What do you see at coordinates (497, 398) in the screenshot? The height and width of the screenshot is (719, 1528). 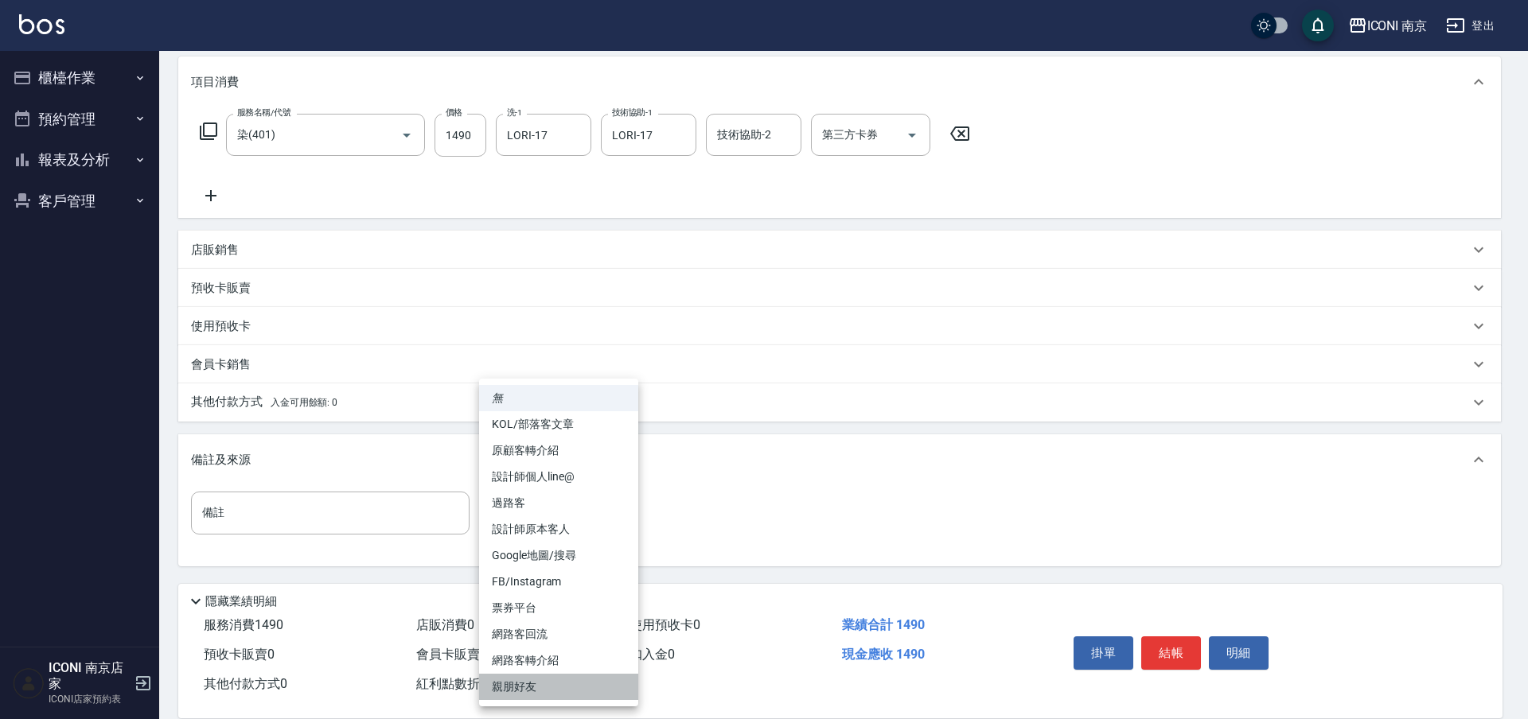 I see `em: 無` at bounding box center [497, 398].